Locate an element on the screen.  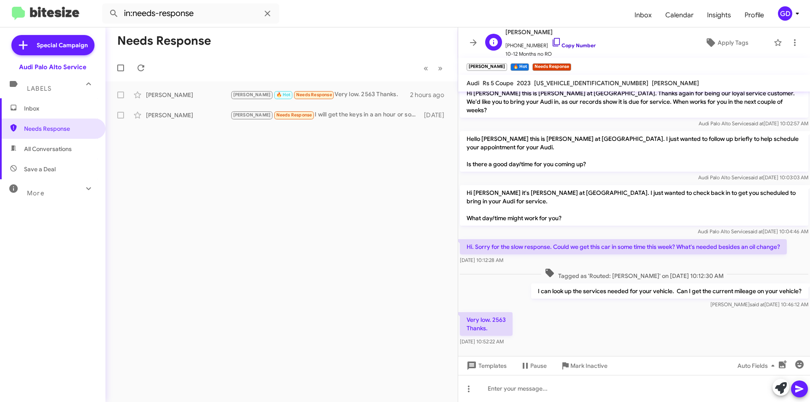
span: 10-12 Months no RO is located at coordinates (550, 54).